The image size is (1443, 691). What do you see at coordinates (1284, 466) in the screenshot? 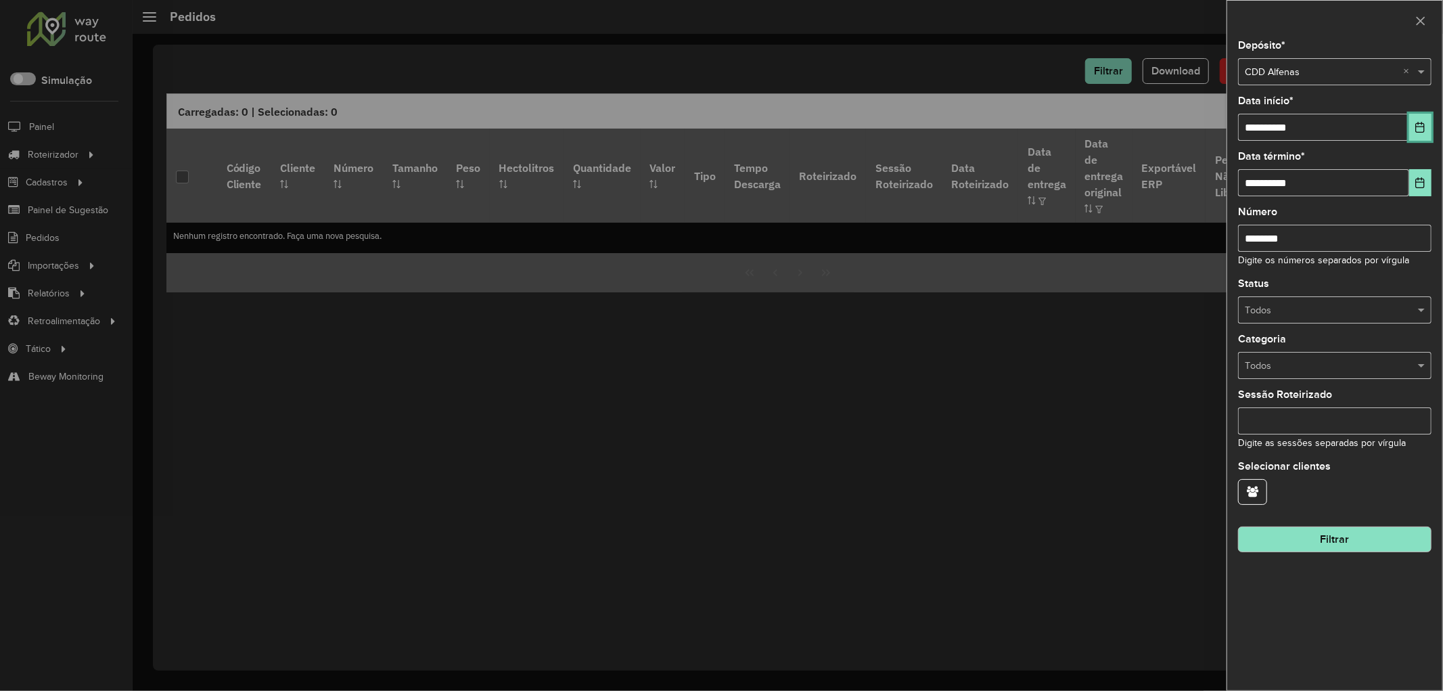
I see `label: Selecionar clientes` at bounding box center [1284, 466].